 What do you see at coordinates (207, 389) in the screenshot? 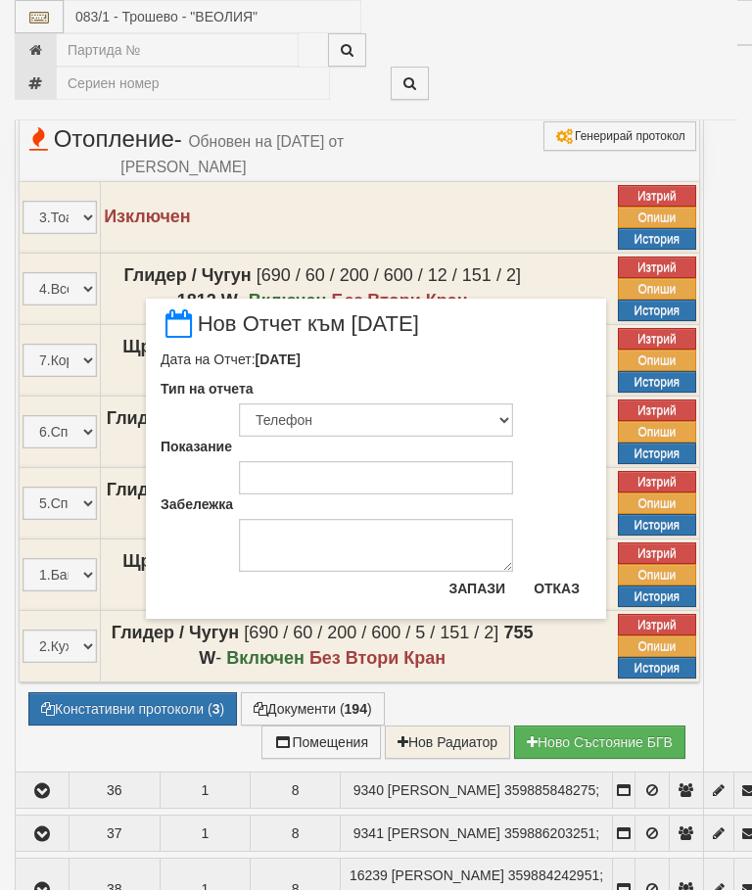
I see `label: Тип на отчета` at bounding box center [207, 389].